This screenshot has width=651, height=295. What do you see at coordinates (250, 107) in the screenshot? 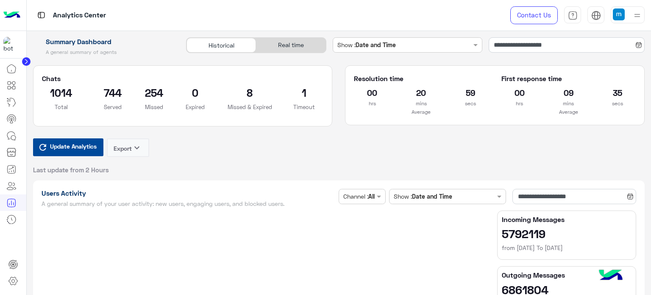
I see `p: Missed & Expired` at bounding box center [250, 107].